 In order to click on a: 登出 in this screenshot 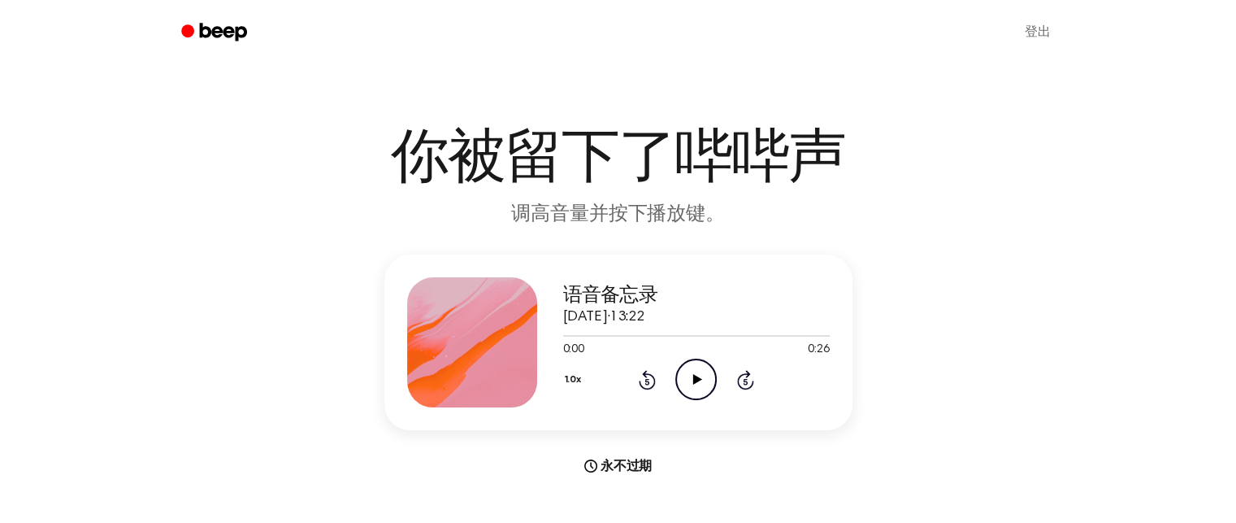, I will do `click(1038, 33)`.